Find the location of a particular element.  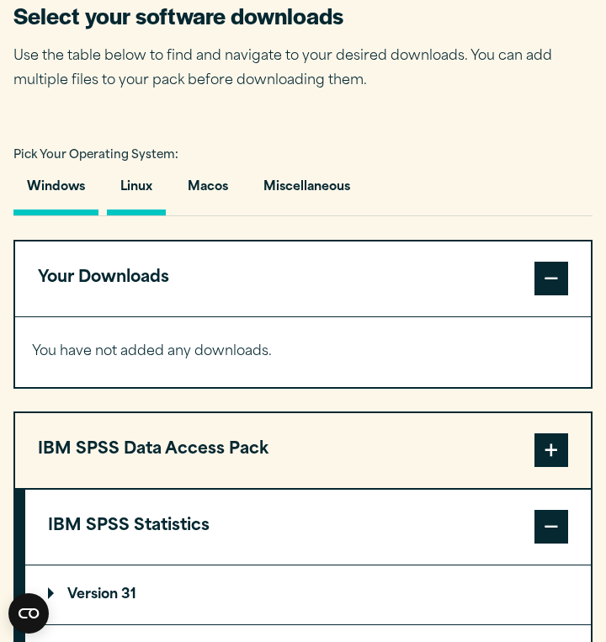

button: Linux is located at coordinates (136, 191).